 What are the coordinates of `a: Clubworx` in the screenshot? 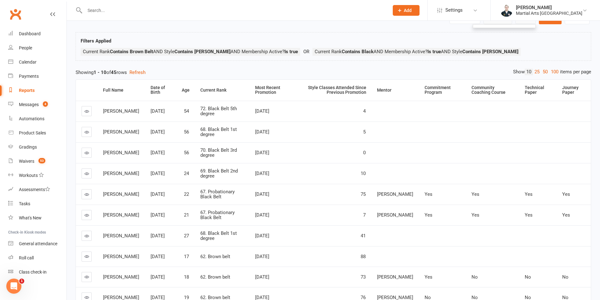 It's located at (15, 14).